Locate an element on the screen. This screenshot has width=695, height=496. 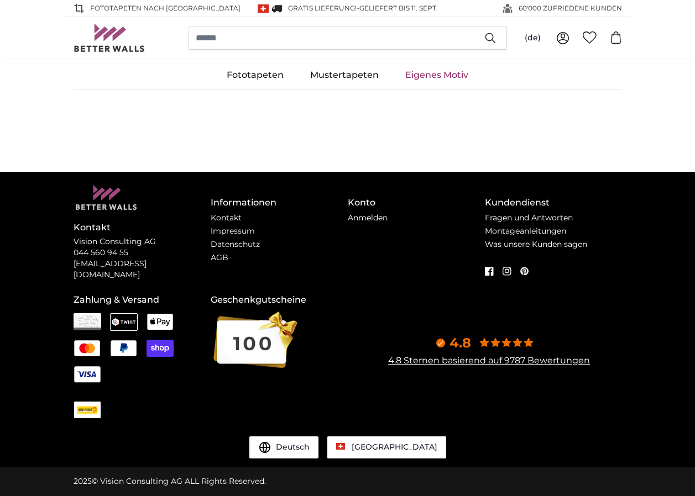
h4: Informationen is located at coordinates (279, 203).